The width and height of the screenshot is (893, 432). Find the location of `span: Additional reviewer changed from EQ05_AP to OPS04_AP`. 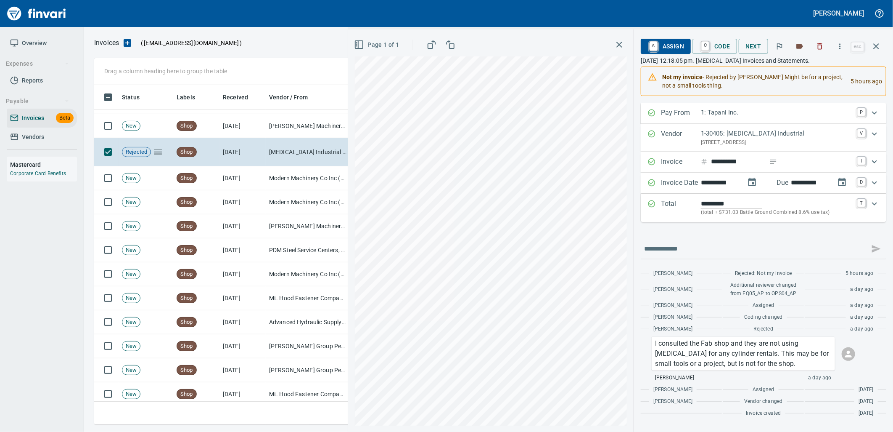

span: Additional reviewer changed from EQ05_AP to OPS04_AP is located at coordinates (764, 289).